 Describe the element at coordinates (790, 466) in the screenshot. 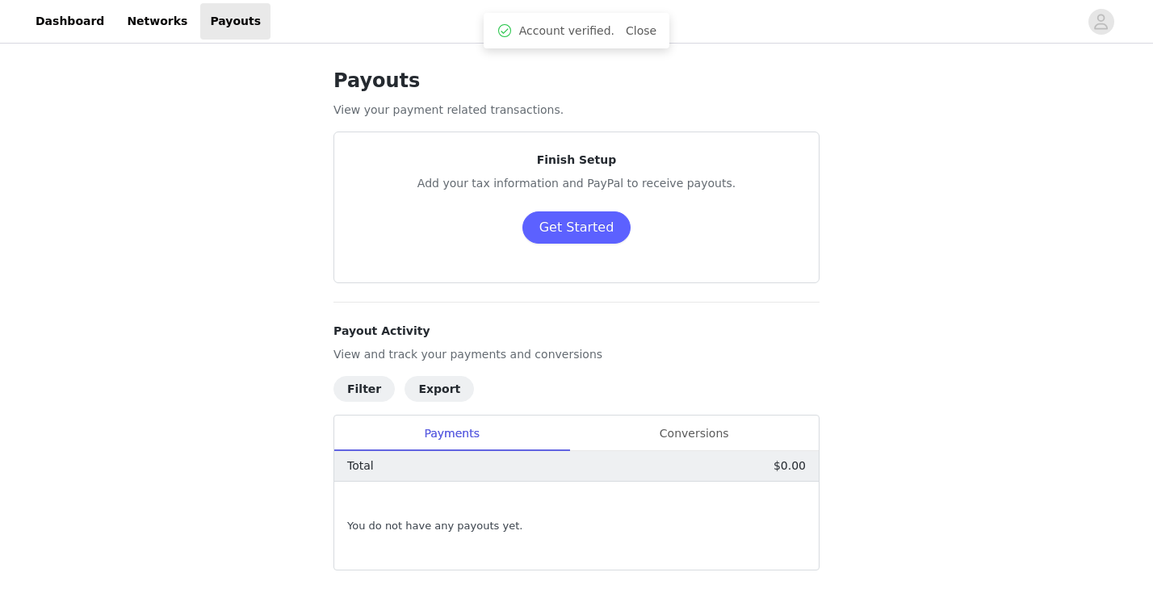

I see `p: $0.00` at that location.